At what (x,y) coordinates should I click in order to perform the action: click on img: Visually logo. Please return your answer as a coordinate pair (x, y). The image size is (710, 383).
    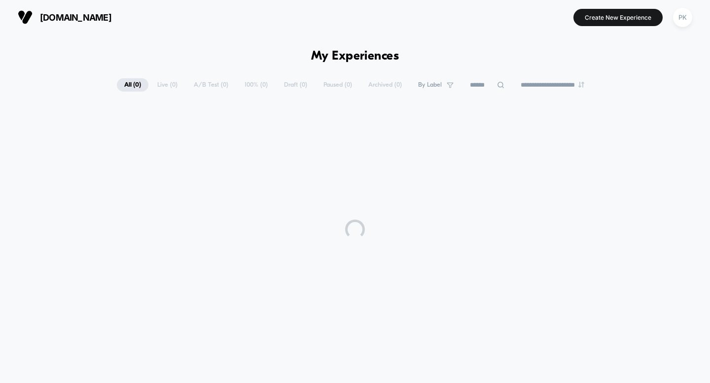
    Looking at the image, I should click on (25, 17).